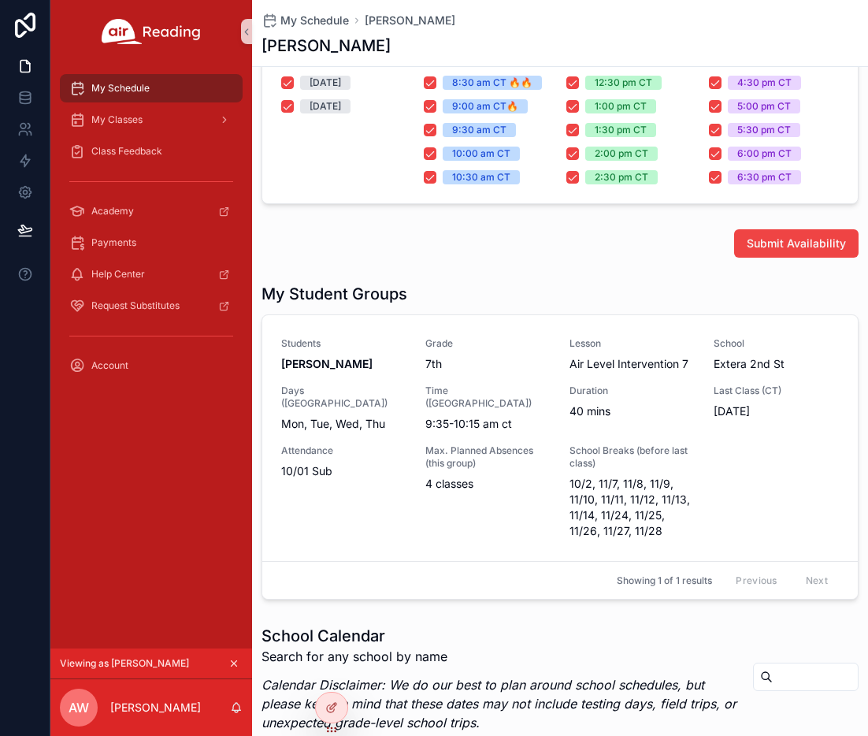  I want to click on span: 10/2, 11/7, 11/8, 11/9, 11/10, 11/11, 11/12, 11/13, 11/14, 11/24, 11/25, 11/26, 11/27, 11/28, so click(632, 508).